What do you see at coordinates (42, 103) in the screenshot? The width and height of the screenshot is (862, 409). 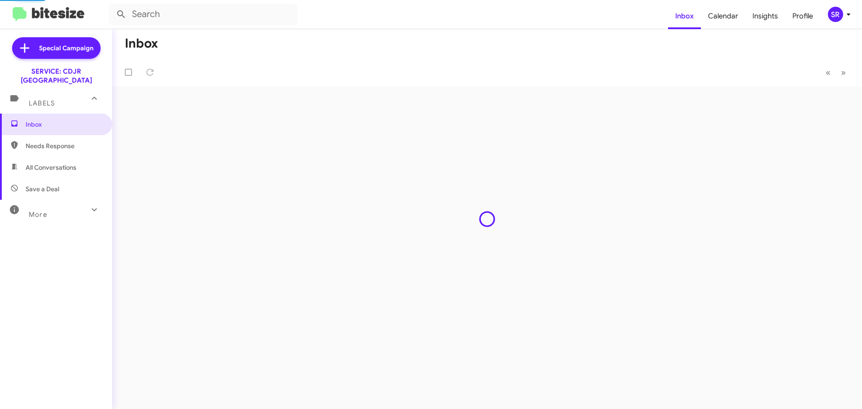 I see `span: Labels` at bounding box center [42, 103].